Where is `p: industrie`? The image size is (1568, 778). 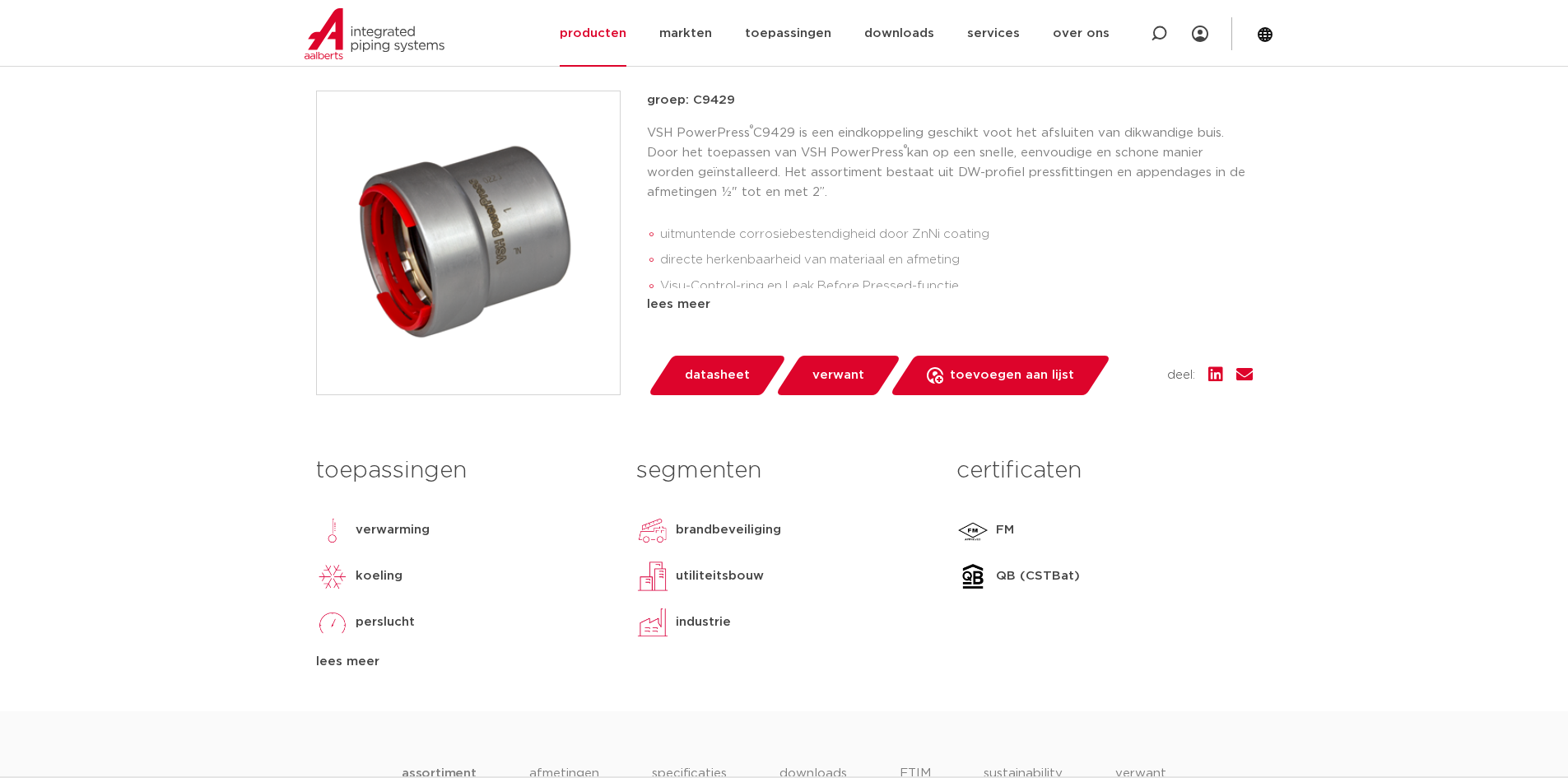
p: industrie is located at coordinates (703, 622).